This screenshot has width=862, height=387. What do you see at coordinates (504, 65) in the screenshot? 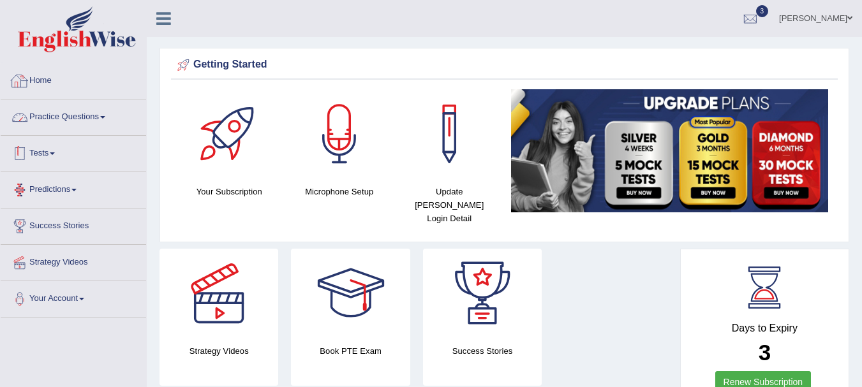
I see `div: Getting Started` at bounding box center [504, 65].